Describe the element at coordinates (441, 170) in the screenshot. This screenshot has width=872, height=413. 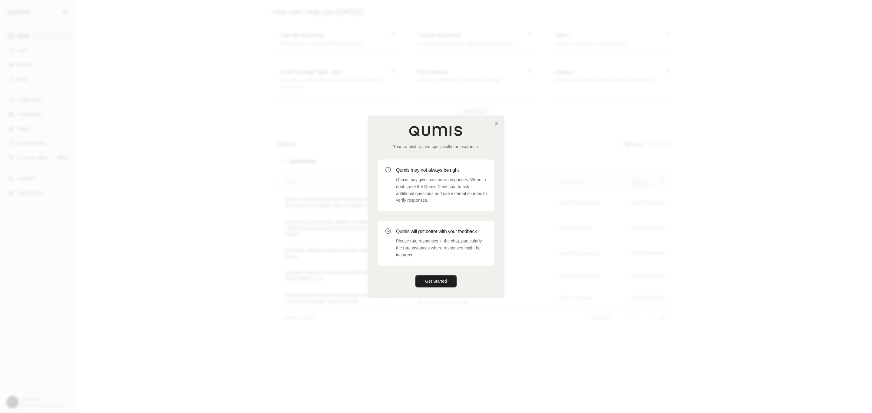
I see `h3: Qumis may not always be right` at that location.